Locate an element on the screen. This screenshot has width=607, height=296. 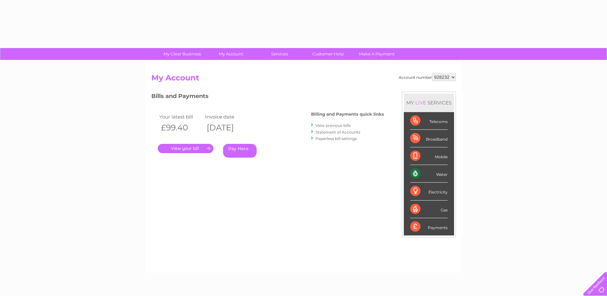
a: My Account is located at coordinates (231, 54).